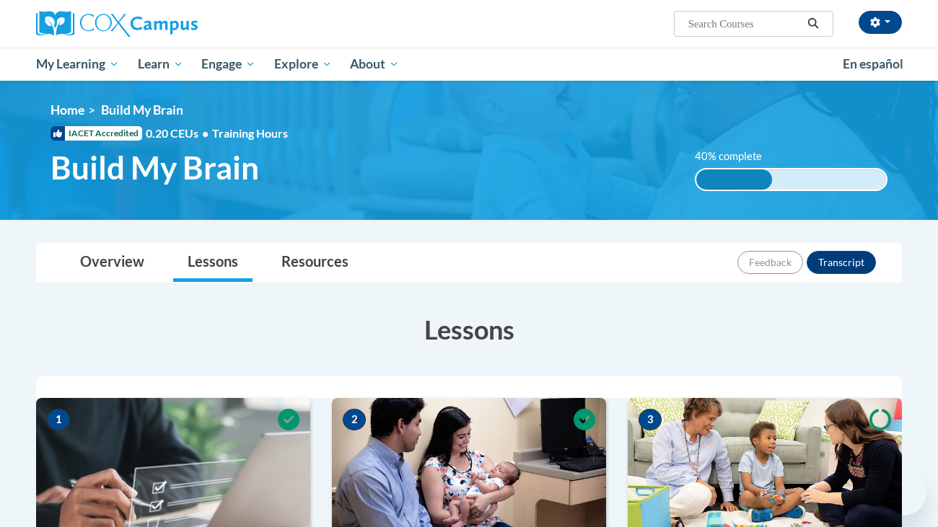 The height and width of the screenshot is (527, 938). What do you see at coordinates (228, 64) in the screenshot?
I see `span: Engage` at bounding box center [228, 64].